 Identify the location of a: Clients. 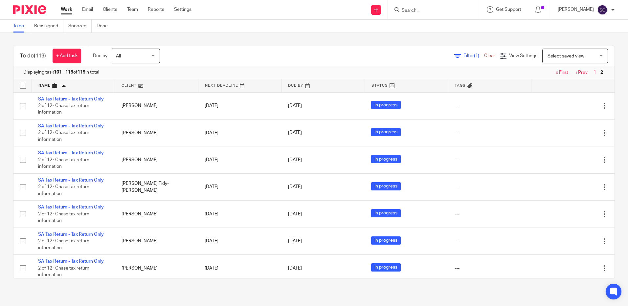
(110, 10).